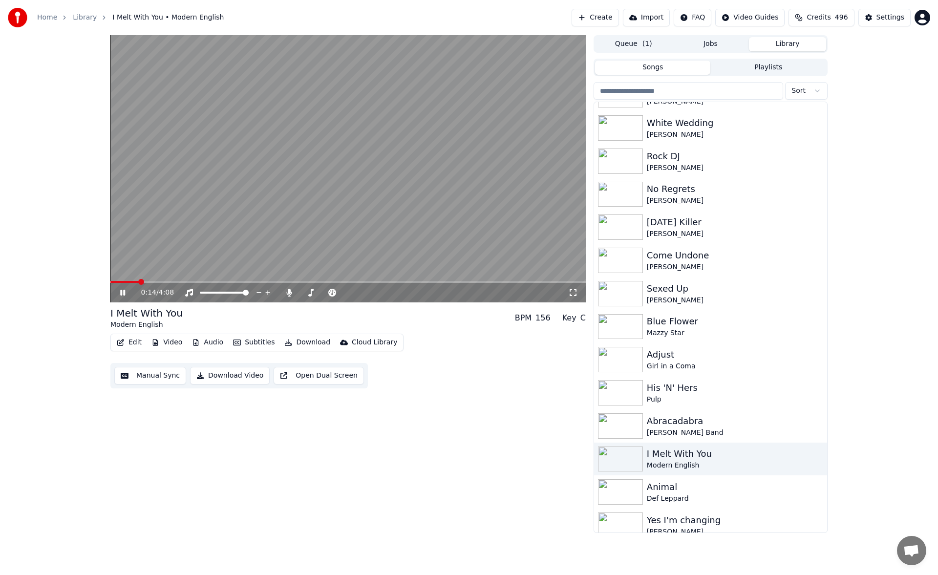  I want to click on button: Import, so click(646, 18).